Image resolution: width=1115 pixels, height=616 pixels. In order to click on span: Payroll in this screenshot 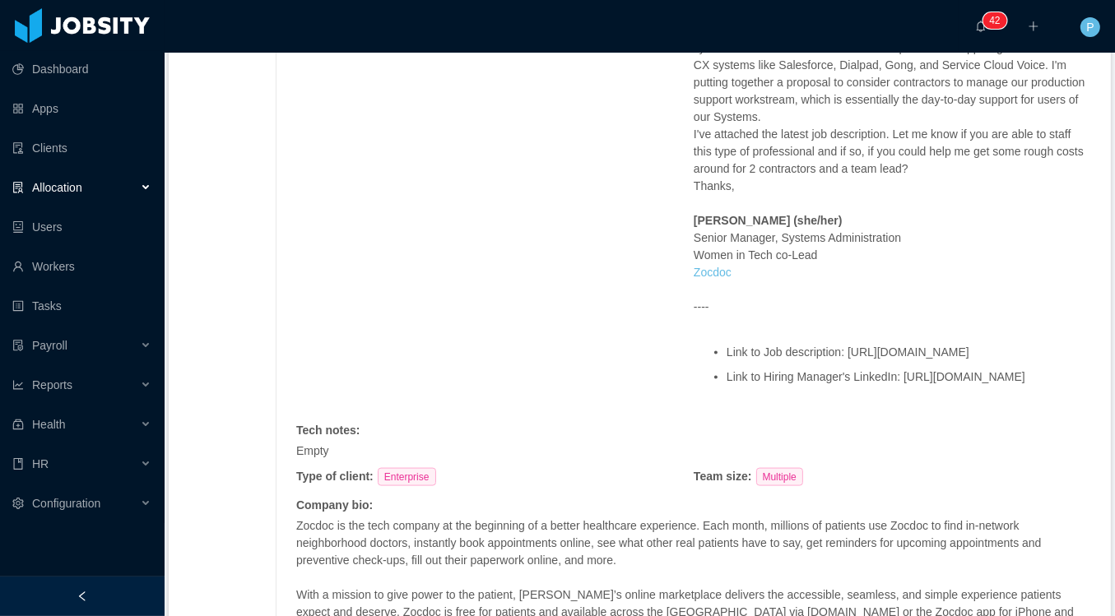, I will do `click(49, 346)`.